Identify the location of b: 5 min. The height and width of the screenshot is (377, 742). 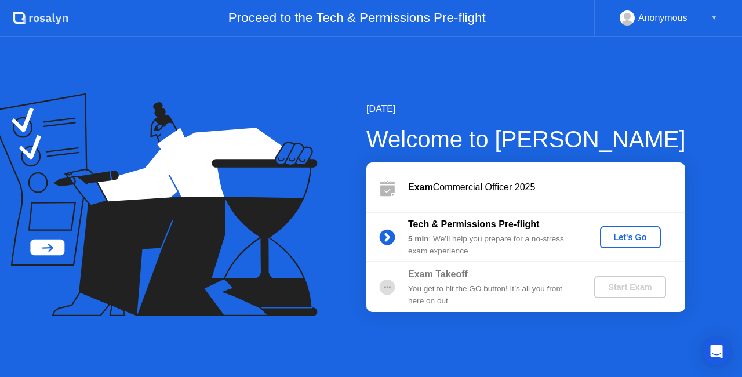
(418, 238).